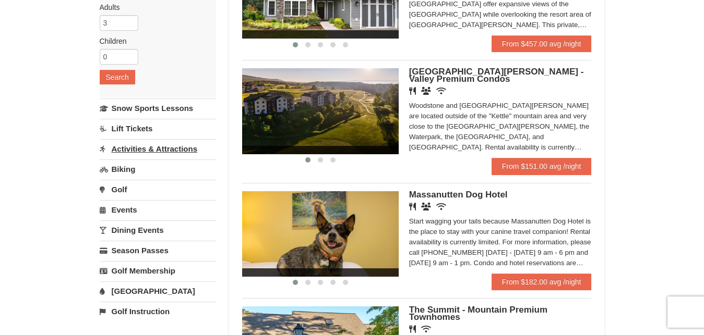 The image size is (704, 335). I want to click on a: Snow Sports Lessons, so click(158, 108).